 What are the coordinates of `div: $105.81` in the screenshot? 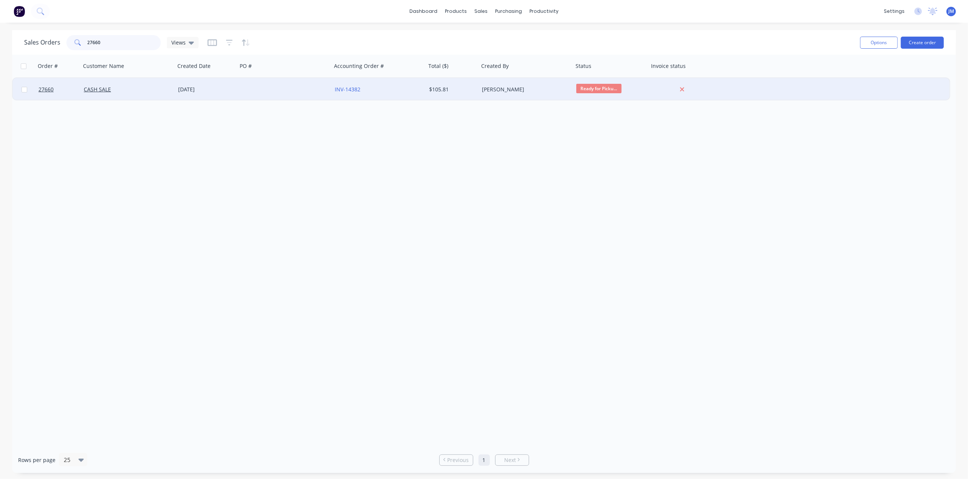 It's located at (452, 89).